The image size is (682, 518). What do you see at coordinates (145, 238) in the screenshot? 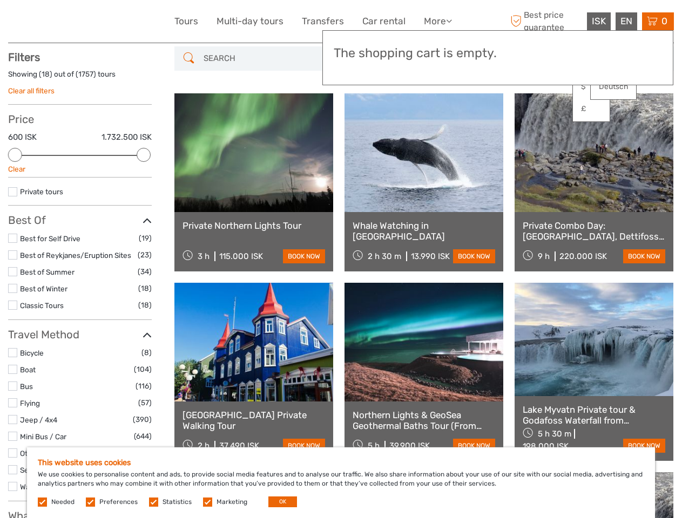
I see `span: (19)` at bounding box center [145, 238].